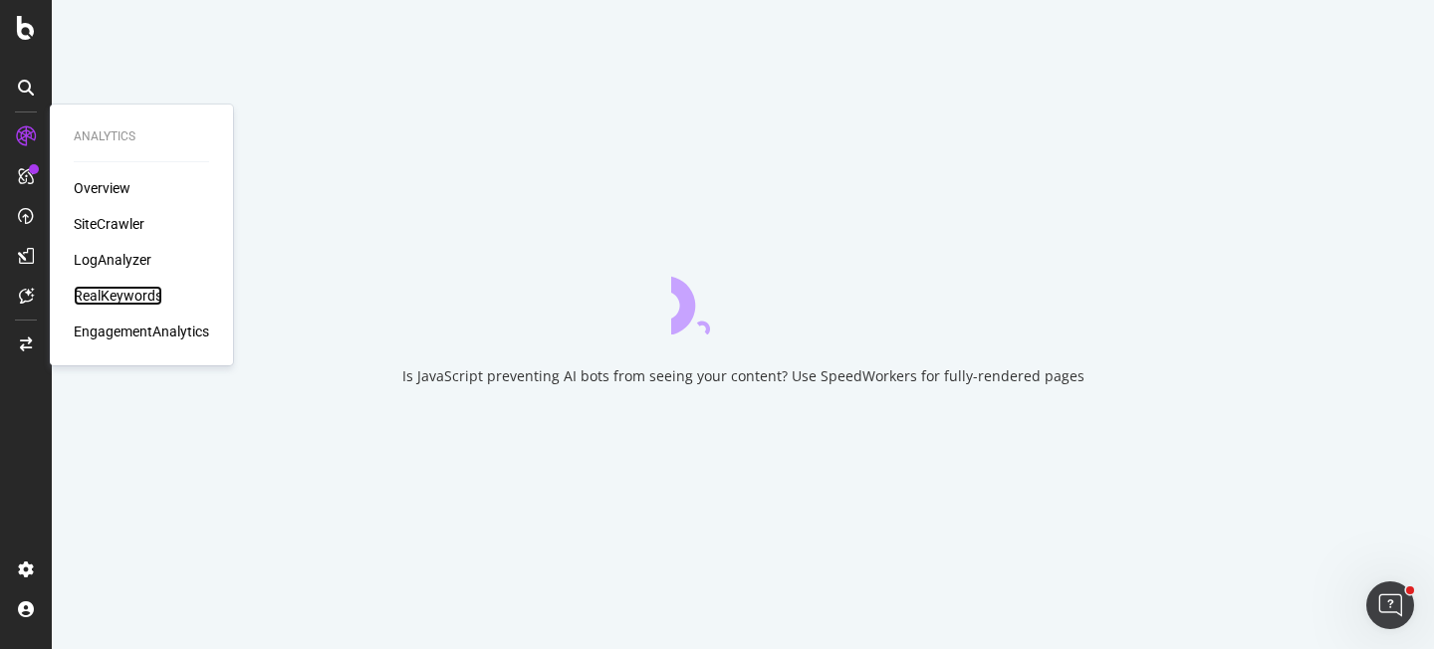 This screenshot has height=649, width=1434. I want to click on a: RealKeywords, so click(118, 296).